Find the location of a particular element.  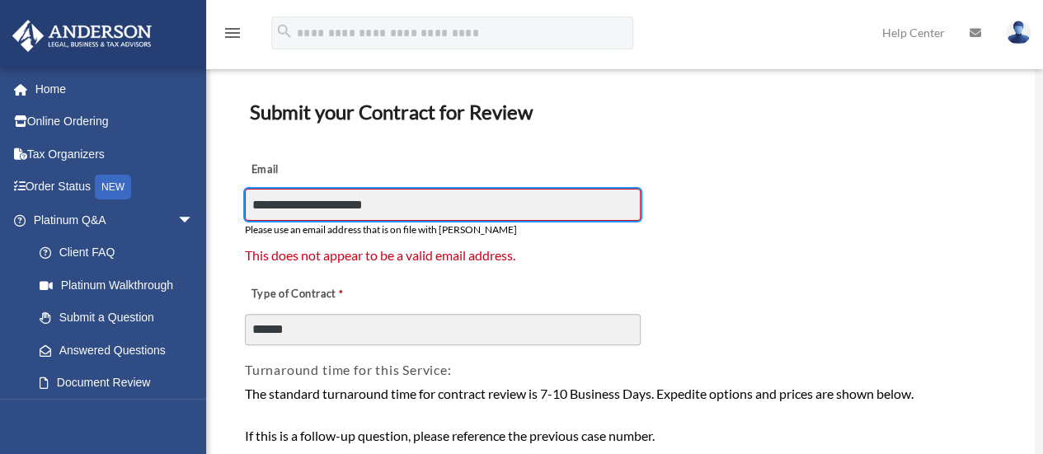

span: arrow_drop_down is located at coordinates (194, 220).